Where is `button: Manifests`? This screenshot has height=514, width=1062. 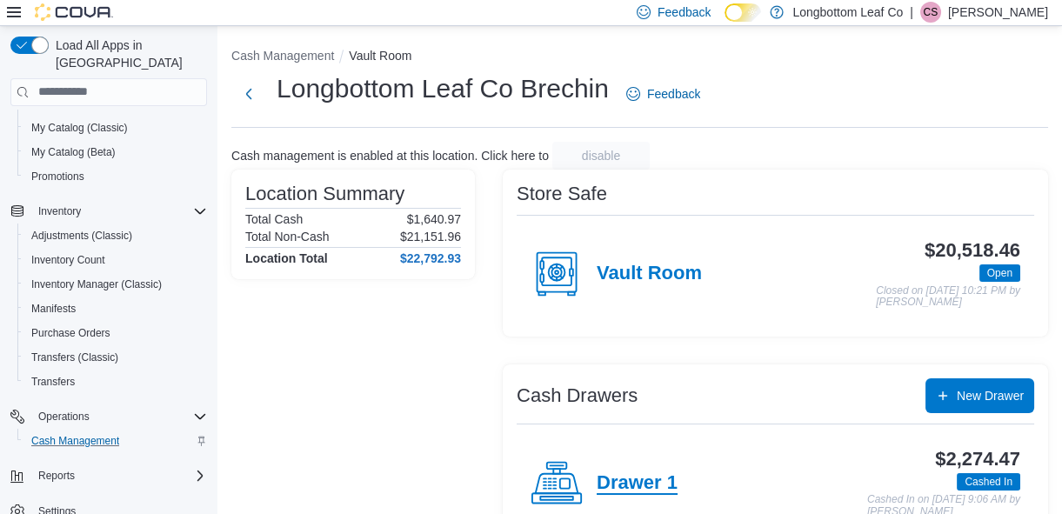 button: Manifests is located at coordinates (116, 309).